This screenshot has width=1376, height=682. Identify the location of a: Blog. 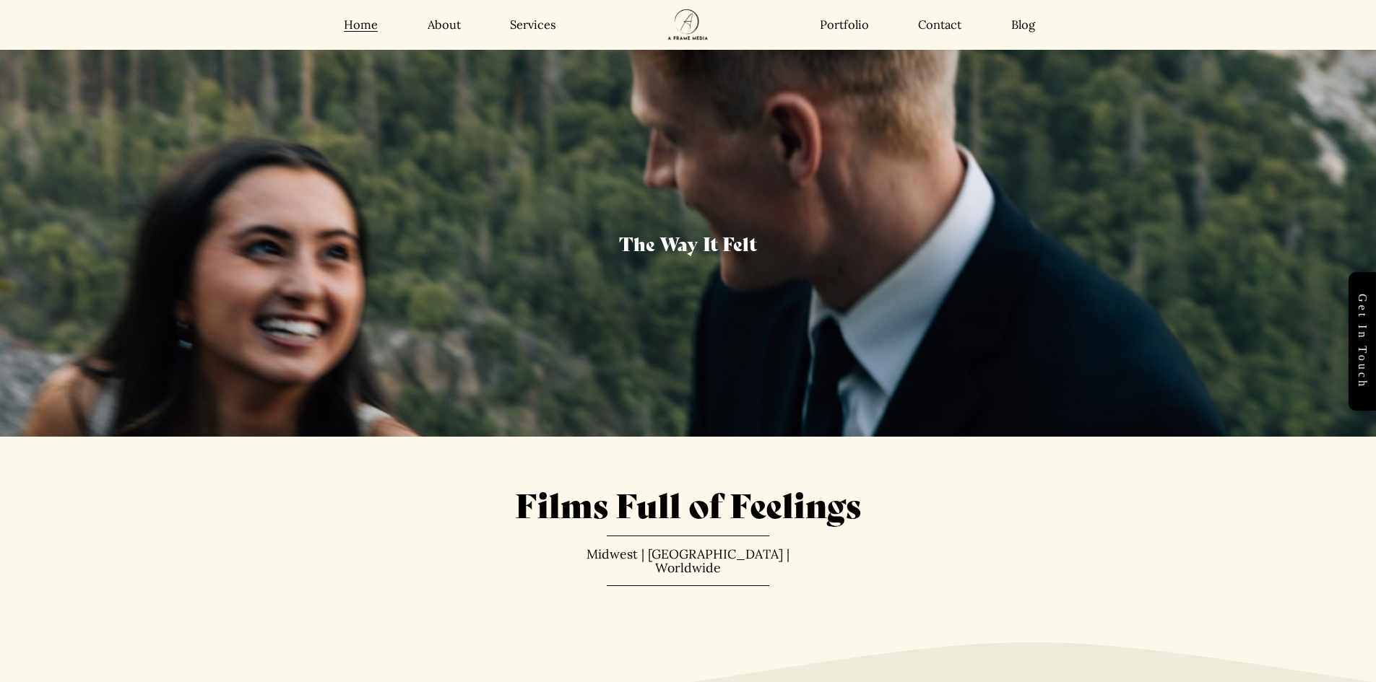
(1023, 25).